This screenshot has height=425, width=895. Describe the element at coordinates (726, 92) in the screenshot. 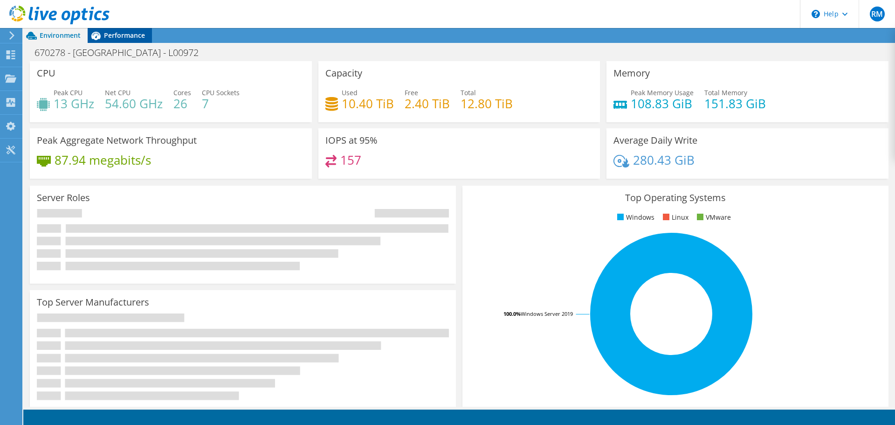

I see `span: Total Memory` at that location.